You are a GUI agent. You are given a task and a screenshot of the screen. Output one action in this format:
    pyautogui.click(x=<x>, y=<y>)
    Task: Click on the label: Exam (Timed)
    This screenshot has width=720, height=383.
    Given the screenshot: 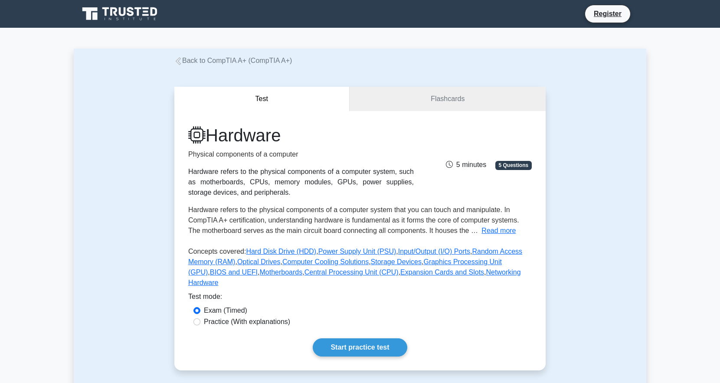 What is the action you would take?
    pyautogui.click(x=225, y=310)
    